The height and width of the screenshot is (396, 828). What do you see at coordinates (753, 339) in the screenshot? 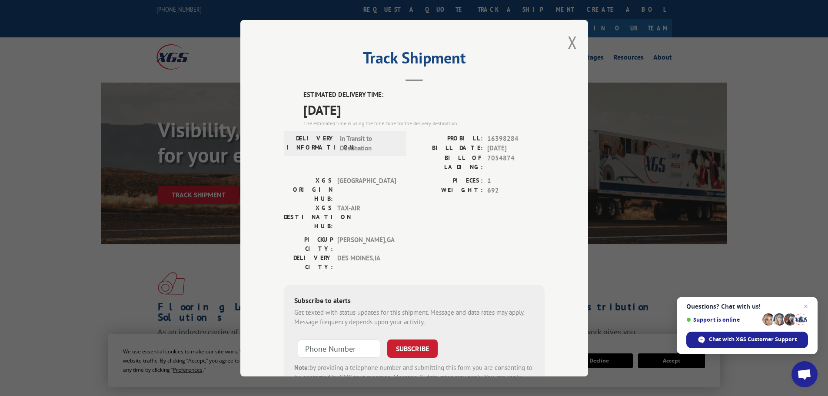
I see `span: Chat with XGS Customer Support` at bounding box center [753, 339].